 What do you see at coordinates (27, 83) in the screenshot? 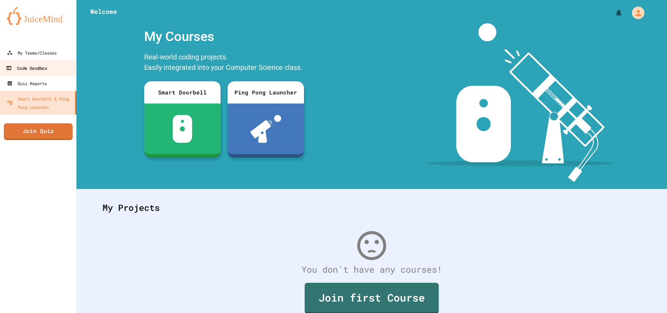
I see `div: Quiz Reports` at bounding box center [27, 83].